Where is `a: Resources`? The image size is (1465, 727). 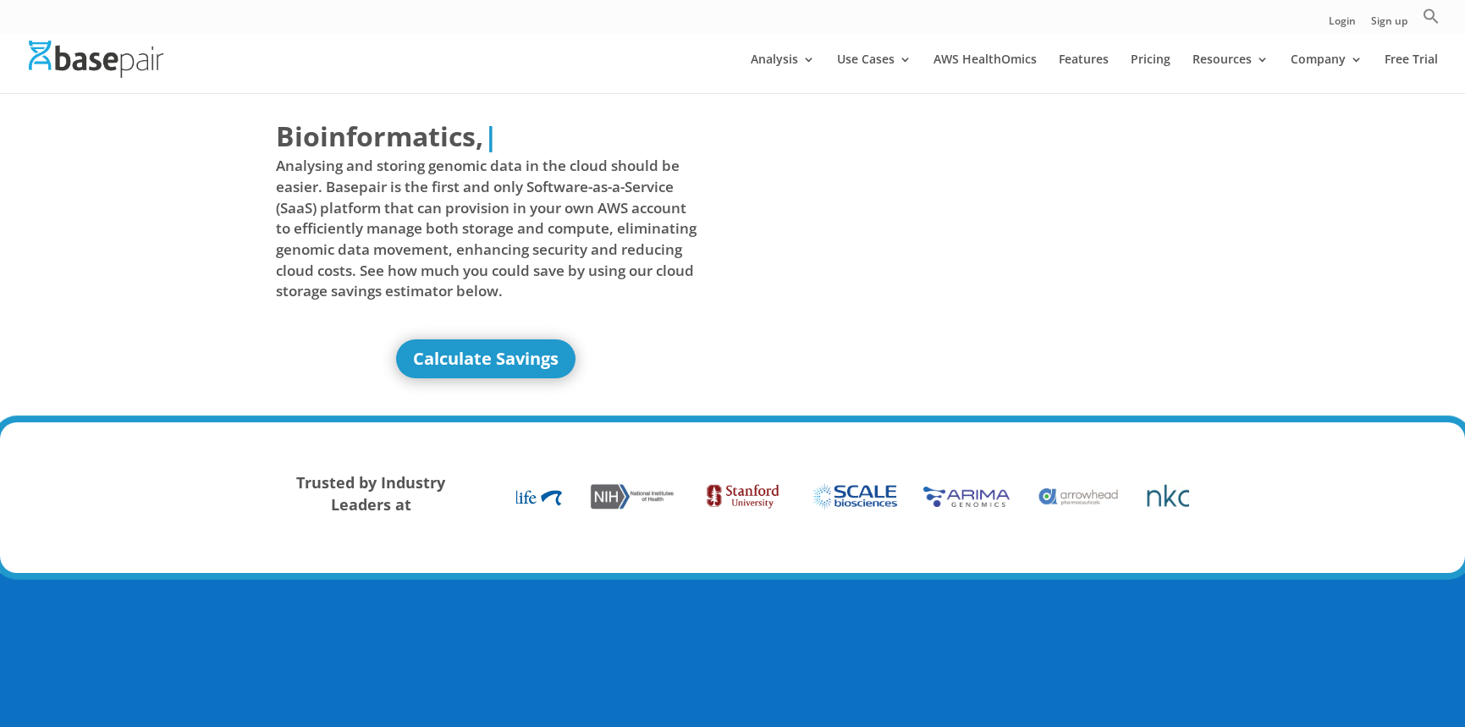
a: Resources is located at coordinates (1230, 73).